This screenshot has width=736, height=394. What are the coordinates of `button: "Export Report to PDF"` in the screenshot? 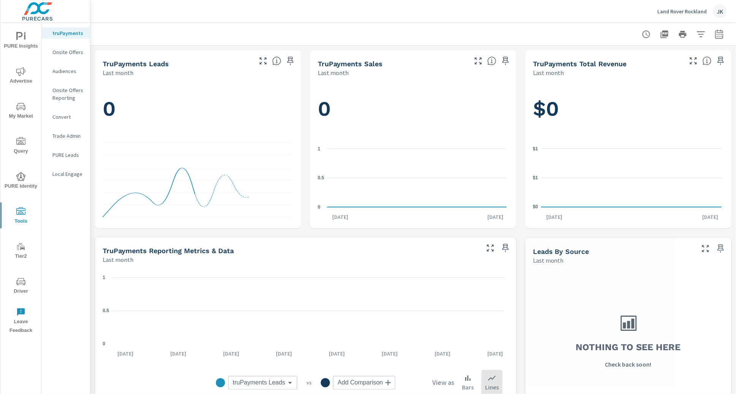 It's located at (665, 34).